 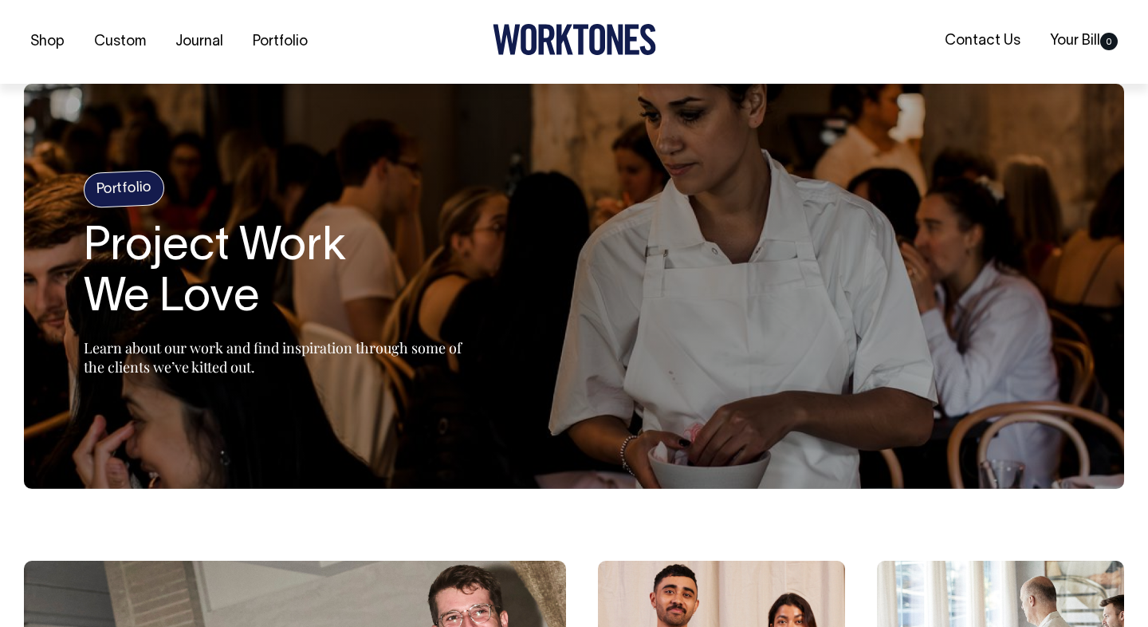 I want to click on a: Portfolio, so click(x=280, y=41).